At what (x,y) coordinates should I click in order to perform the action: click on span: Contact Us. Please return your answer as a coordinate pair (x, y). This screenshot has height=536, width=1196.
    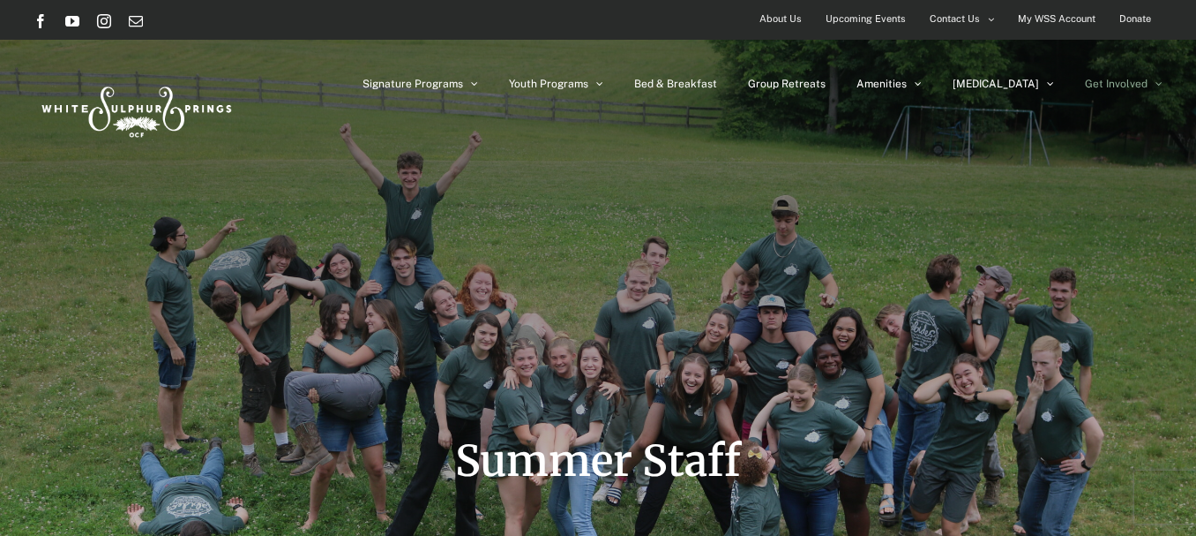
    Looking at the image, I should click on (955, 19).